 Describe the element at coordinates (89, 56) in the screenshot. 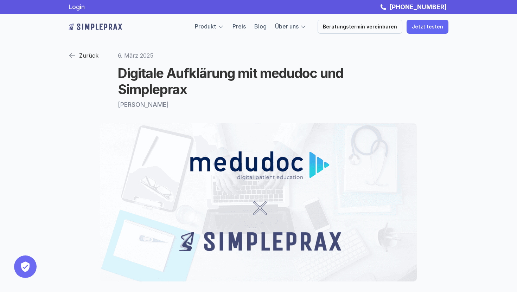

I see `p: Zurück` at that location.